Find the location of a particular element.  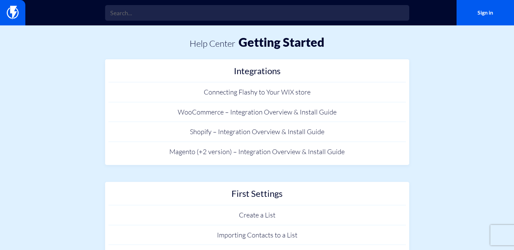

a: Help center is located at coordinates (212, 43).